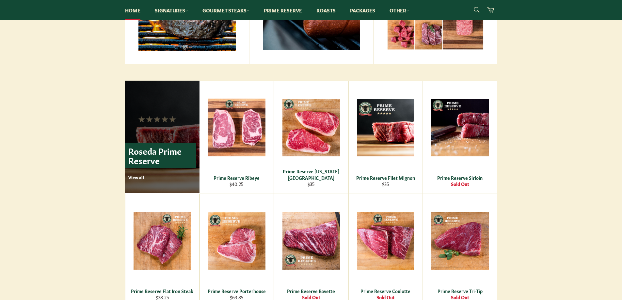 This screenshot has height=300, width=622. I want to click on a: Roseda Prime Reserve View all, so click(162, 137).